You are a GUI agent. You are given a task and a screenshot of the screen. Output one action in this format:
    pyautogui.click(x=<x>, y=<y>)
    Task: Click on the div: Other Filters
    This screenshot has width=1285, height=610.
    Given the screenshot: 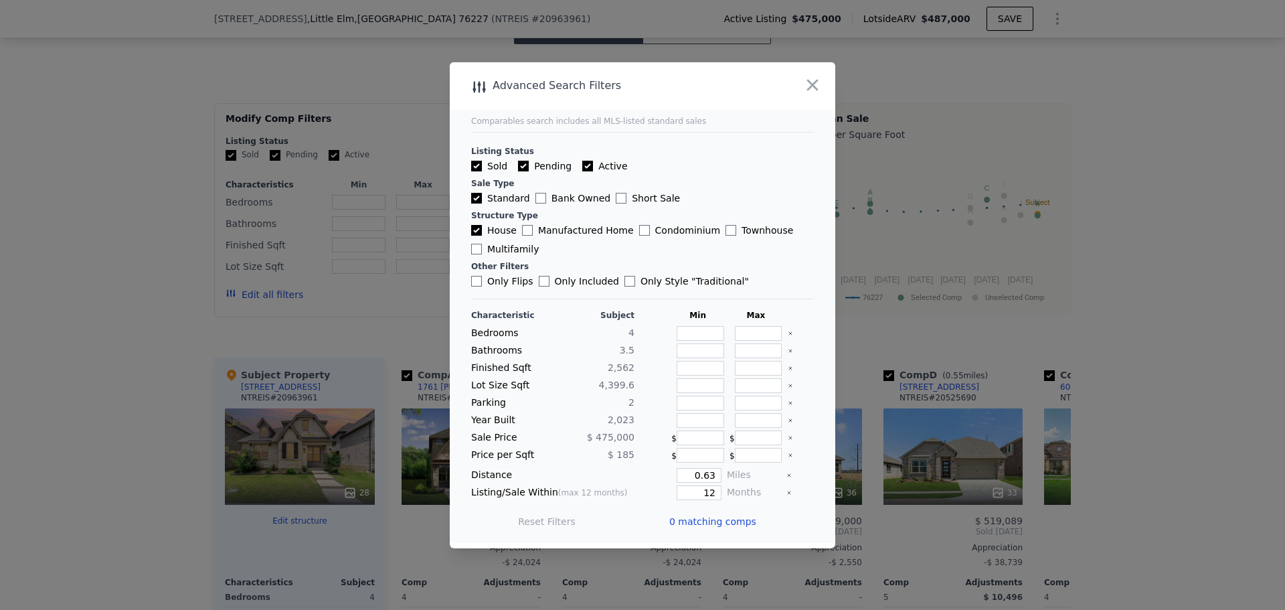 What is the action you would take?
    pyautogui.click(x=643, y=266)
    